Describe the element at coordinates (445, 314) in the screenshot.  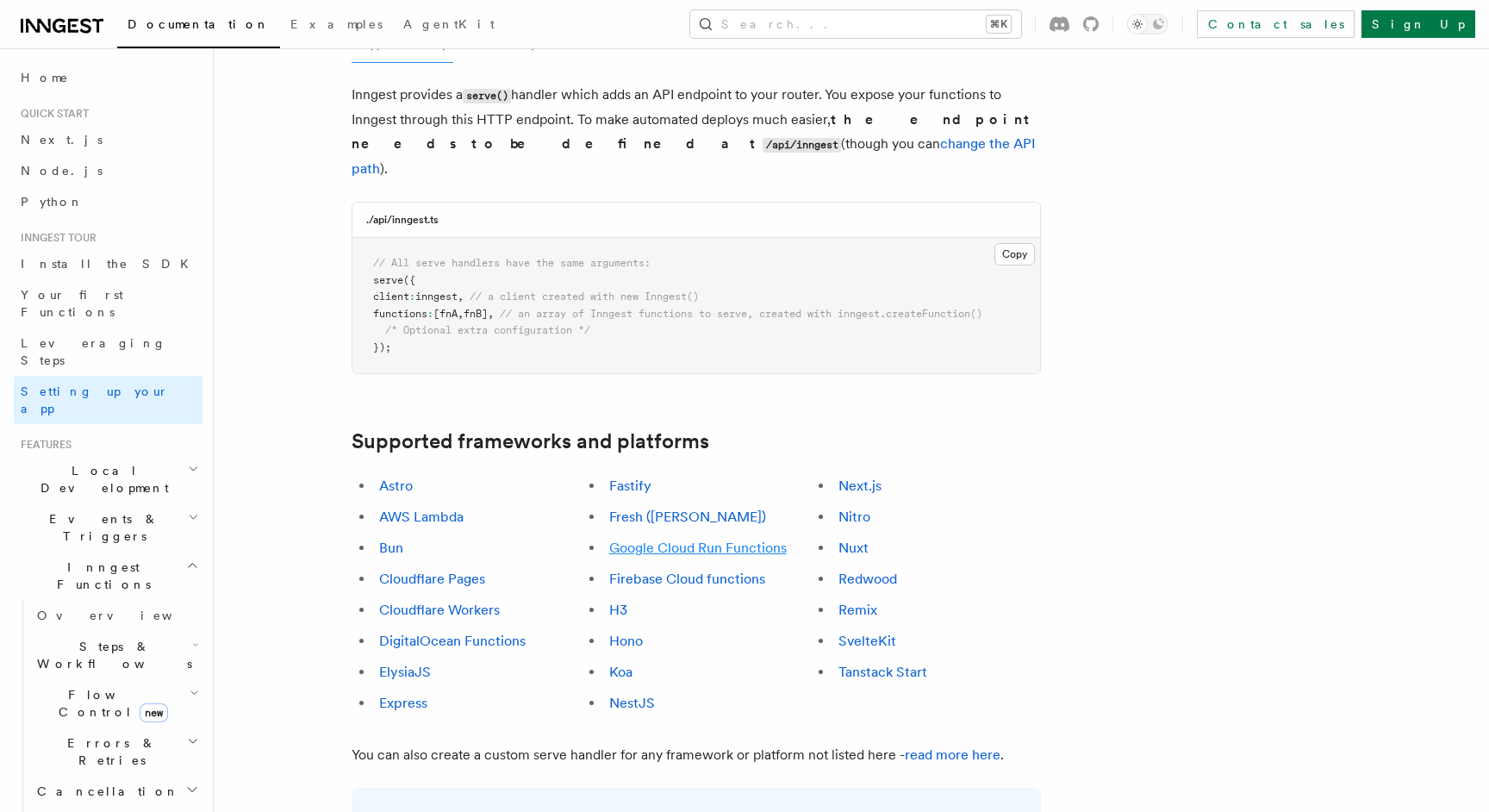
I see `span: [fnA` at that location.